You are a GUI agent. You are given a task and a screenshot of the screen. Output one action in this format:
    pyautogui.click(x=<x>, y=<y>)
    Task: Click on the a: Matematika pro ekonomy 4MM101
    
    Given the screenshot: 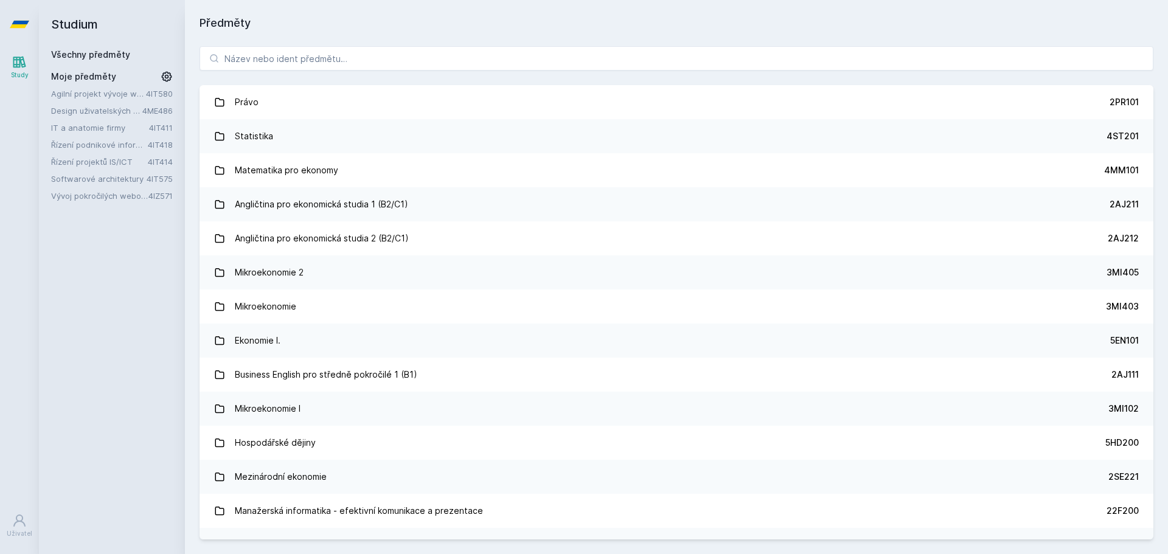 What is the action you would take?
    pyautogui.click(x=676, y=170)
    